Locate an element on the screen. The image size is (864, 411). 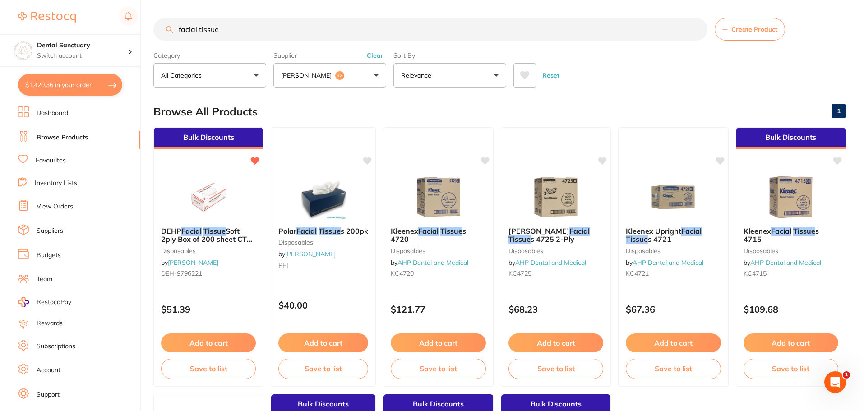
p: $109.68 is located at coordinates (791, 309).